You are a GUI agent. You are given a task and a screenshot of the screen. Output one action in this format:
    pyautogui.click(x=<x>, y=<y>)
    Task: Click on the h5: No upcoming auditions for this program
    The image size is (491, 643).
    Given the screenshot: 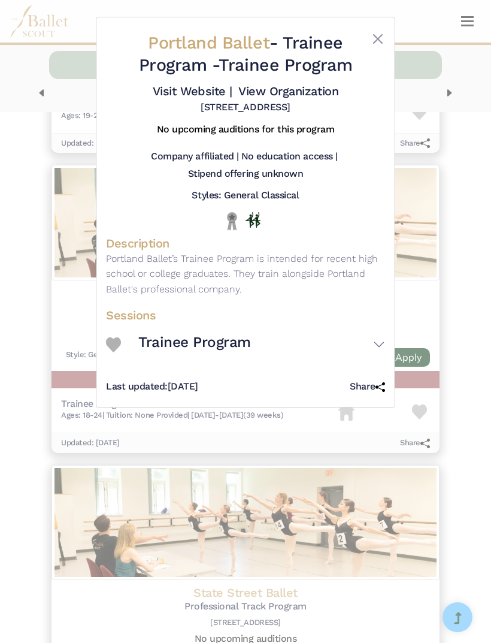 What is the action you would take?
    pyautogui.click(x=246, y=129)
    